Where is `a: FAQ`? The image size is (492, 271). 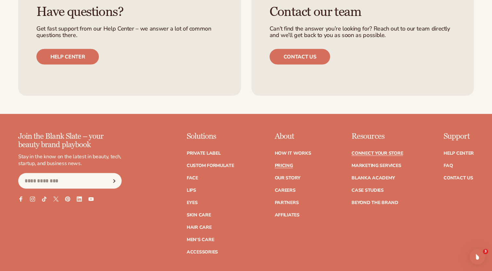 a: FAQ is located at coordinates (448, 166).